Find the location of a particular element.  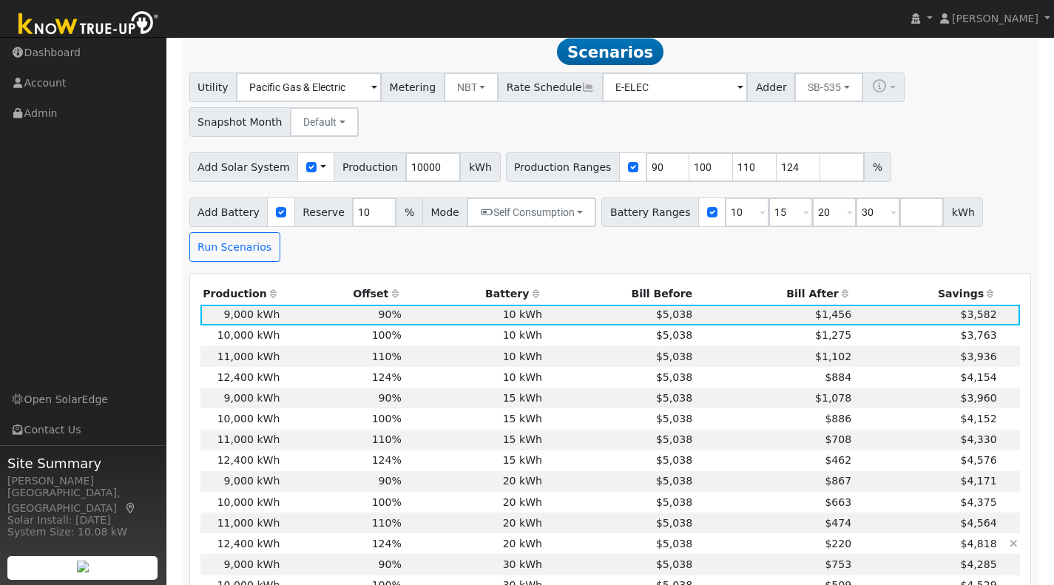

th: Bill Before is located at coordinates (620, 294).